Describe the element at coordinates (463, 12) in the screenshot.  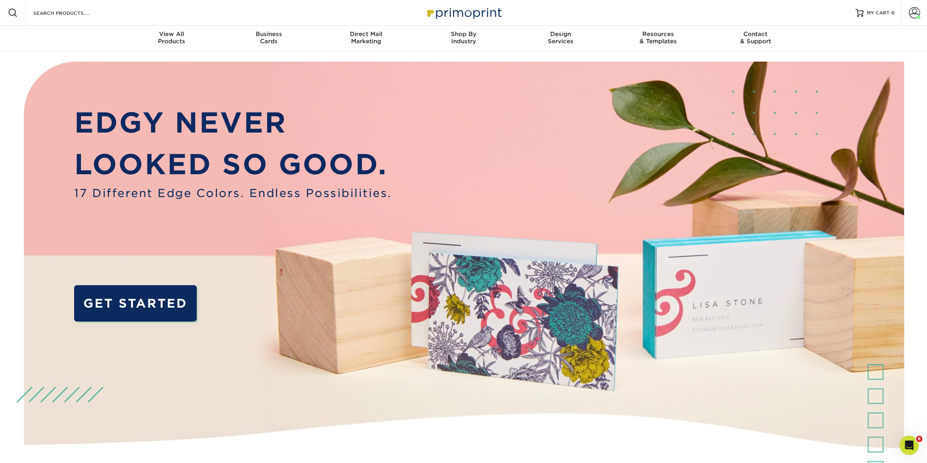
I see `img: Primoprint` at that location.